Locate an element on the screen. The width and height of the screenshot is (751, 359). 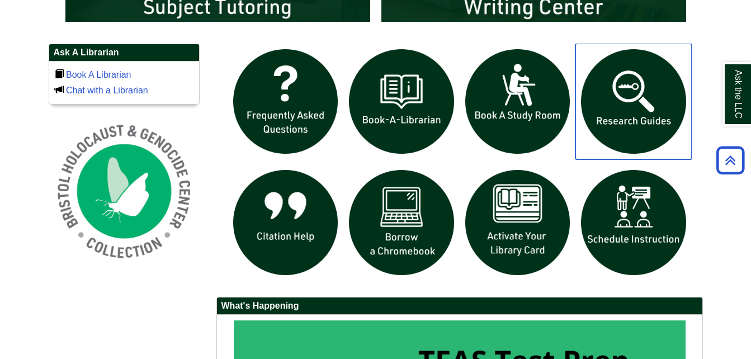
img: book a study room icon links to book a study room web page is located at coordinates (518, 102).